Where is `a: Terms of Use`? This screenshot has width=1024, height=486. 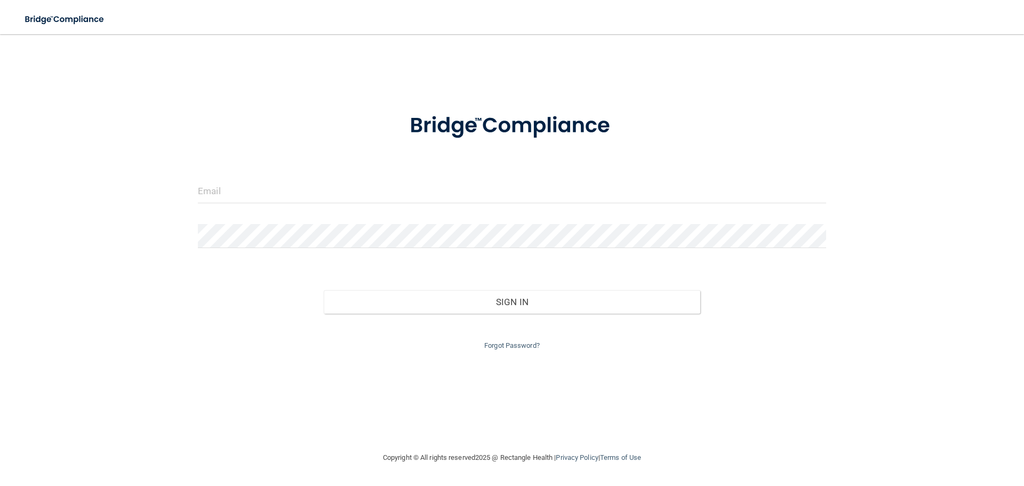 a: Terms of Use is located at coordinates (620, 457).